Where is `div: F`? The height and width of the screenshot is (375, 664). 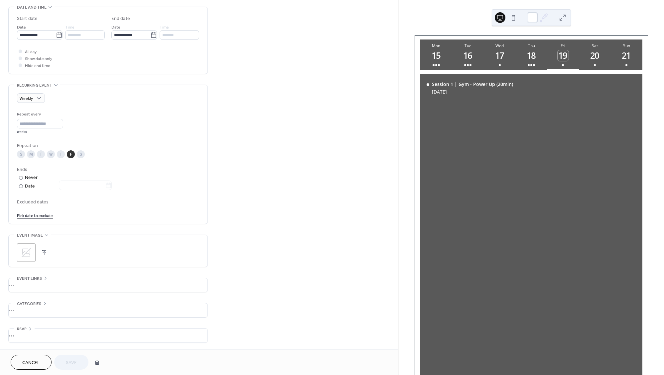 div: F is located at coordinates (71, 155).